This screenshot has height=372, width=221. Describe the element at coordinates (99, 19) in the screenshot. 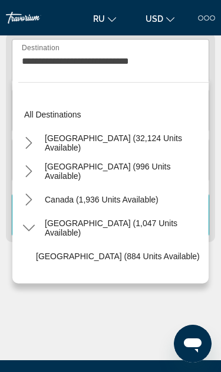

I see `span: ru` at that location.